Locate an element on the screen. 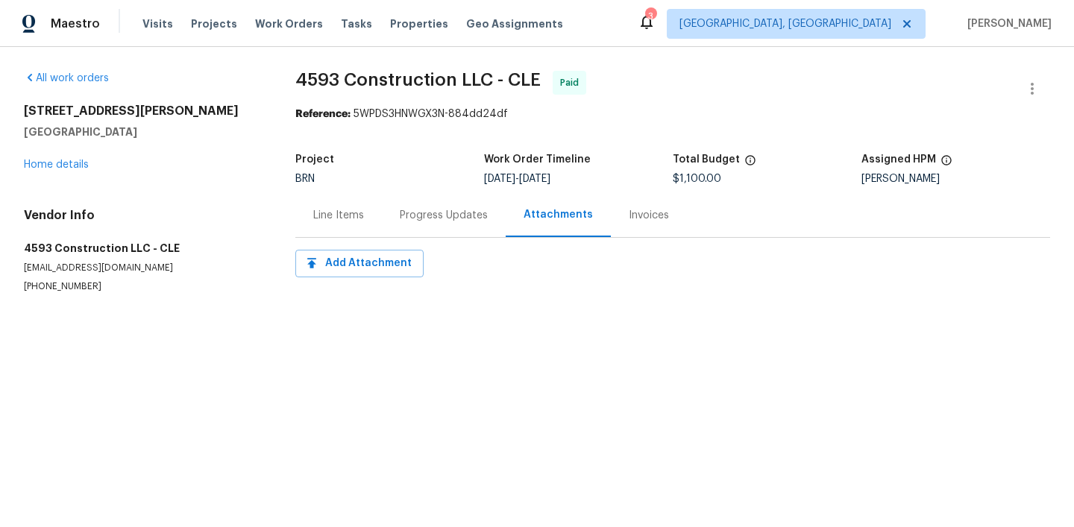 The image size is (1074, 527). div: Progress Updates is located at coordinates (444, 215).